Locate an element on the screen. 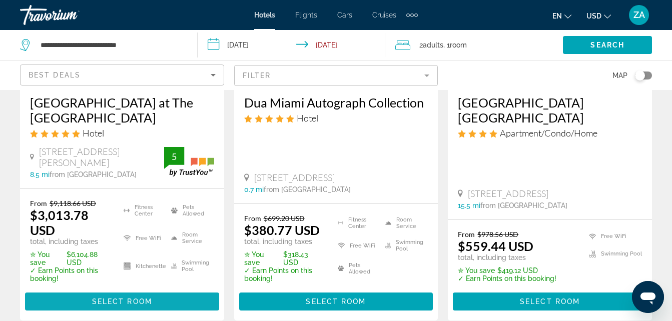 The width and height of the screenshot is (672, 321). del: $9,118.66 USD is located at coordinates (73, 203).